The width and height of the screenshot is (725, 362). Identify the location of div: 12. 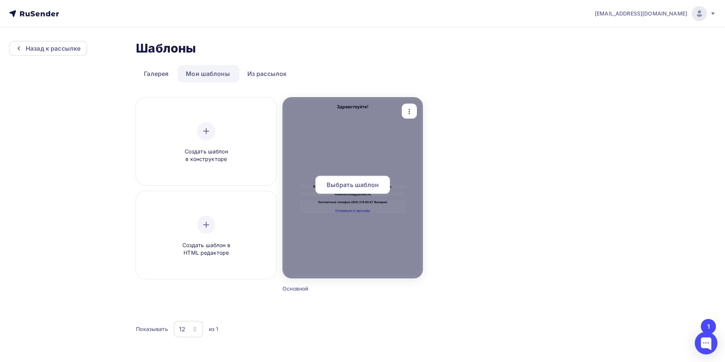
(182, 329).